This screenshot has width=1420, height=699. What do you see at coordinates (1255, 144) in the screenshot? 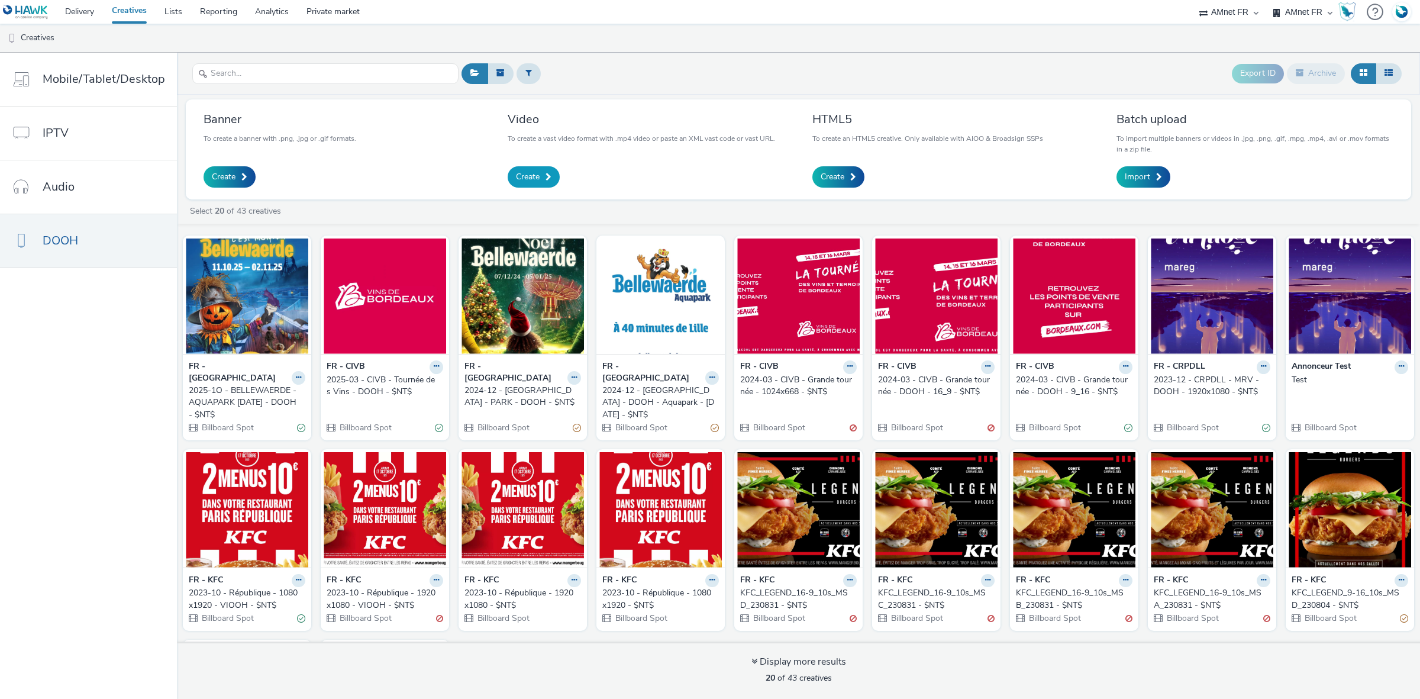
I see `p: To import multiple banners or videos in .jpg, .png, .gif, .mpg, .mp4, .avi or .mov formats in a z...` at bounding box center [1255, 144].